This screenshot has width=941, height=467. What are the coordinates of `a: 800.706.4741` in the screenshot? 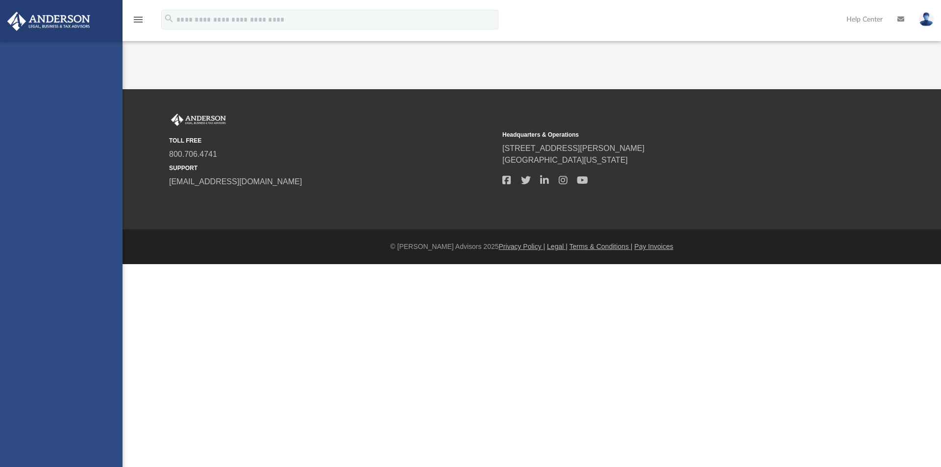 It's located at (193, 154).